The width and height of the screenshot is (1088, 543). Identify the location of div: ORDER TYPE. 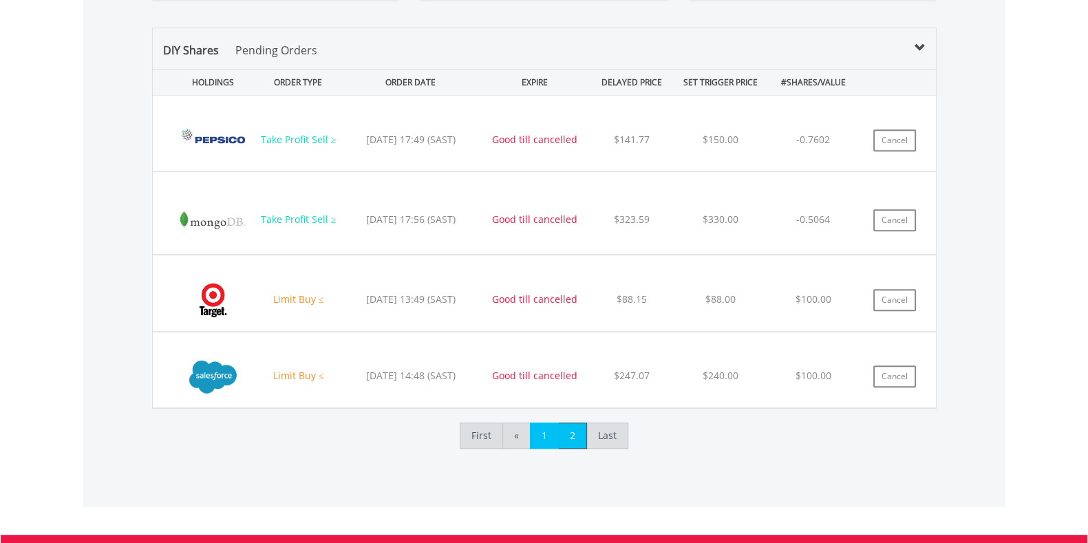
(299, 82).